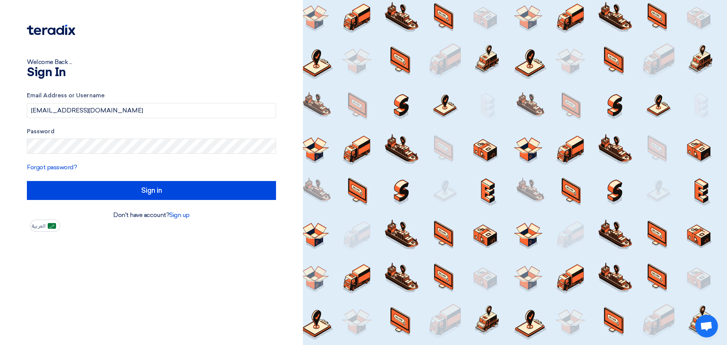 This screenshot has height=345, width=727. Describe the element at coordinates (151, 215) in the screenshot. I see `div: Don't have account?` at that location.